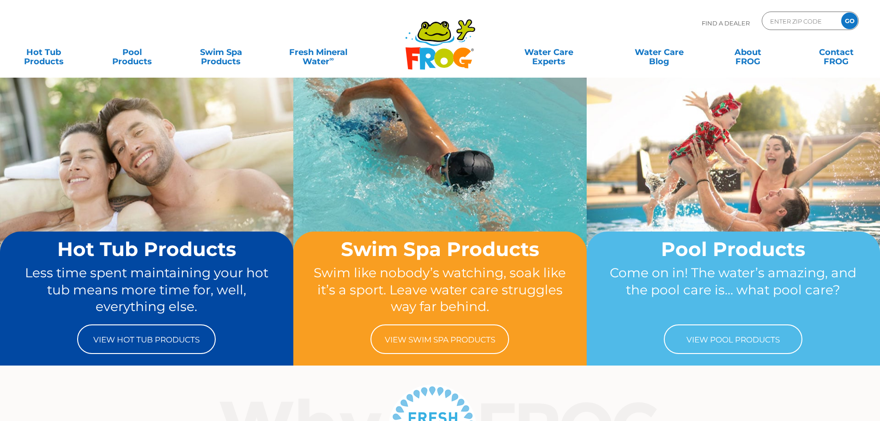 The width and height of the screenshot is (880, 421). I want to click on a: ContactFROG, so click(836, 52).